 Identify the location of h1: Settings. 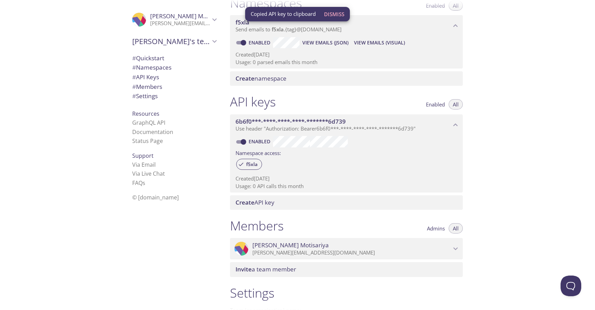
(346, 293).